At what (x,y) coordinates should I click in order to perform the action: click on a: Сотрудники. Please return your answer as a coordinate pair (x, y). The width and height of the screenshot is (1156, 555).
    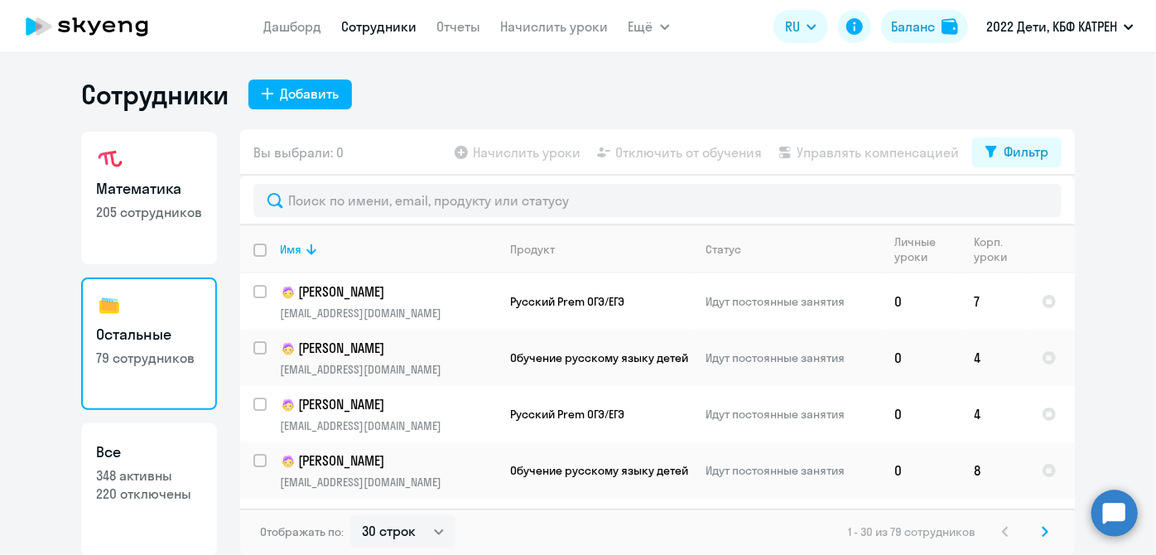
    Looking at the image, I should click on (379, 27).